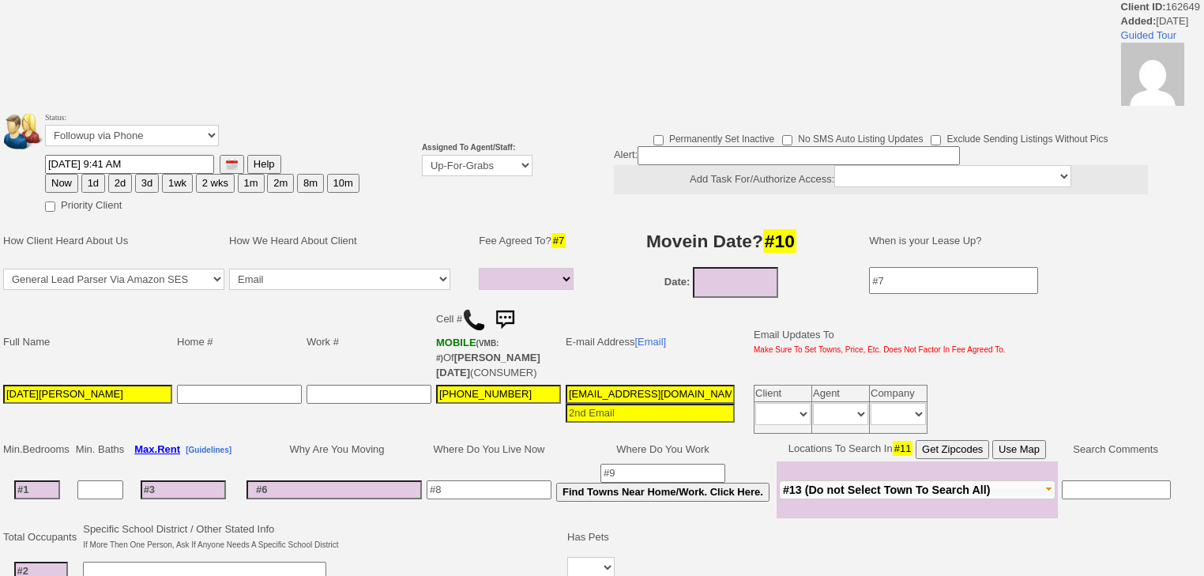 The width and height of the screenshot is (1204, 576). What do you see at coordinates (721, 241) in the screenshot?
I see `h3: Movein Date?` at bounding box center [721, 241].